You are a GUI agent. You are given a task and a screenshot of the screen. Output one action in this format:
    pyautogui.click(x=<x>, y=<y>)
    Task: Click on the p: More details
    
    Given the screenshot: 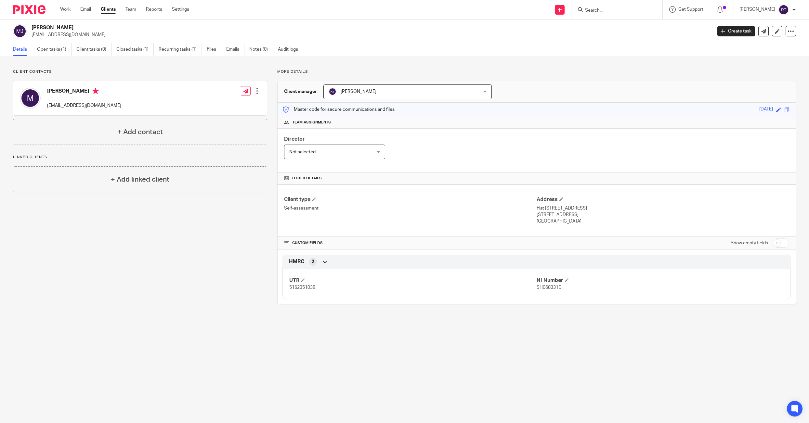 What is the action you would take?
    pyautogui.click(x=537, y=72)
    